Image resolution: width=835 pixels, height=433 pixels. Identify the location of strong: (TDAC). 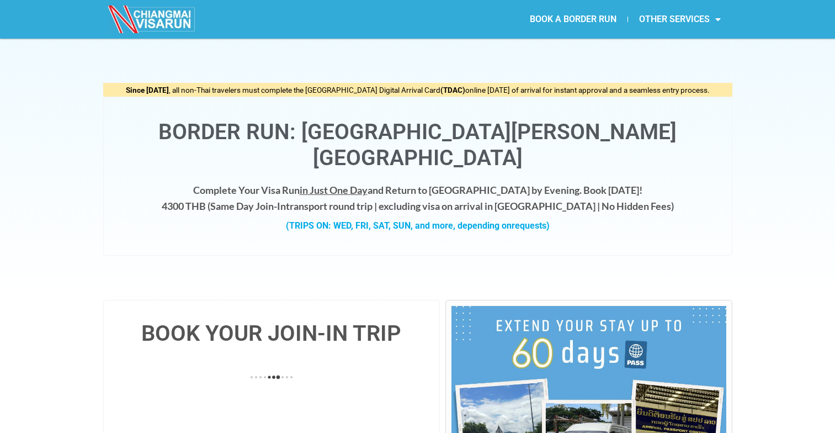
(452, 90).